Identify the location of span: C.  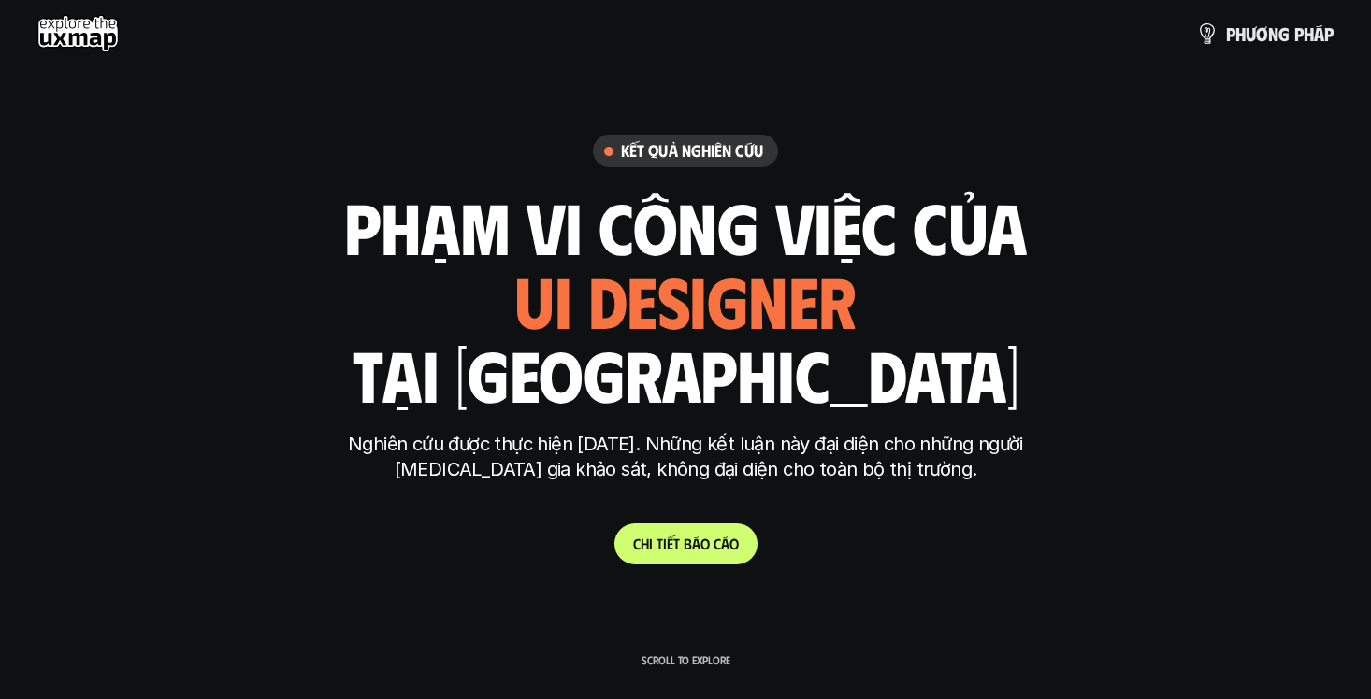
(637, 543).